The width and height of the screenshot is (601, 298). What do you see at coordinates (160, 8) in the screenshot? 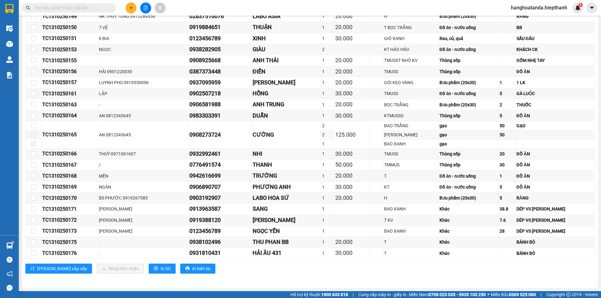
I see `button: aim` at bounding box center [160, 8].